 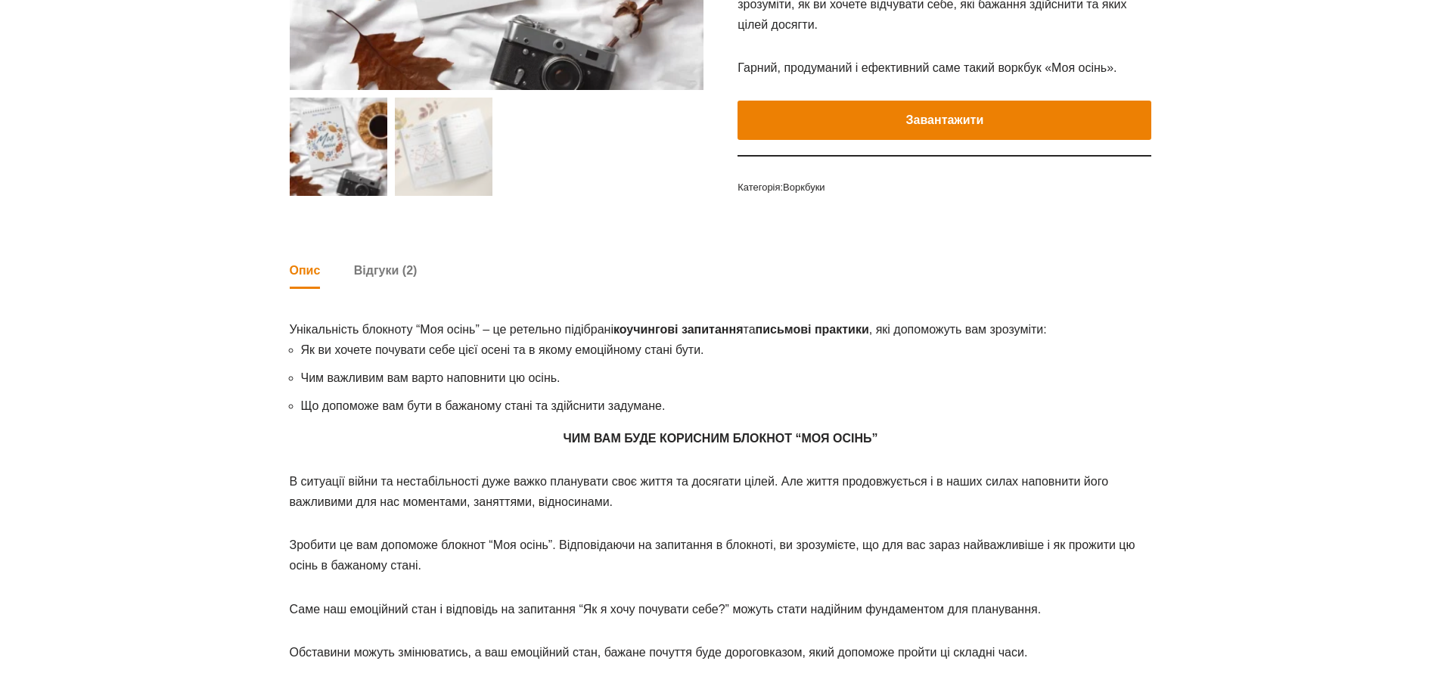 What do you see at coordinates (726, 377) in the screenshot?
I see `li: Чим важливим вам варто наповнити цю осінь.` at bounding box center [726, 377].